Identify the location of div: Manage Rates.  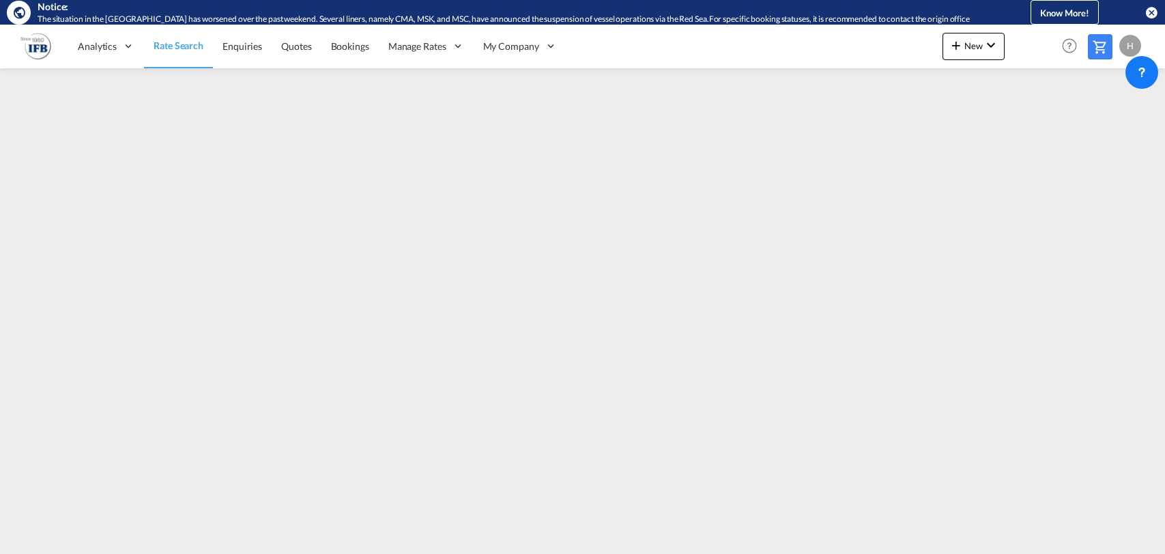
(426, 46).